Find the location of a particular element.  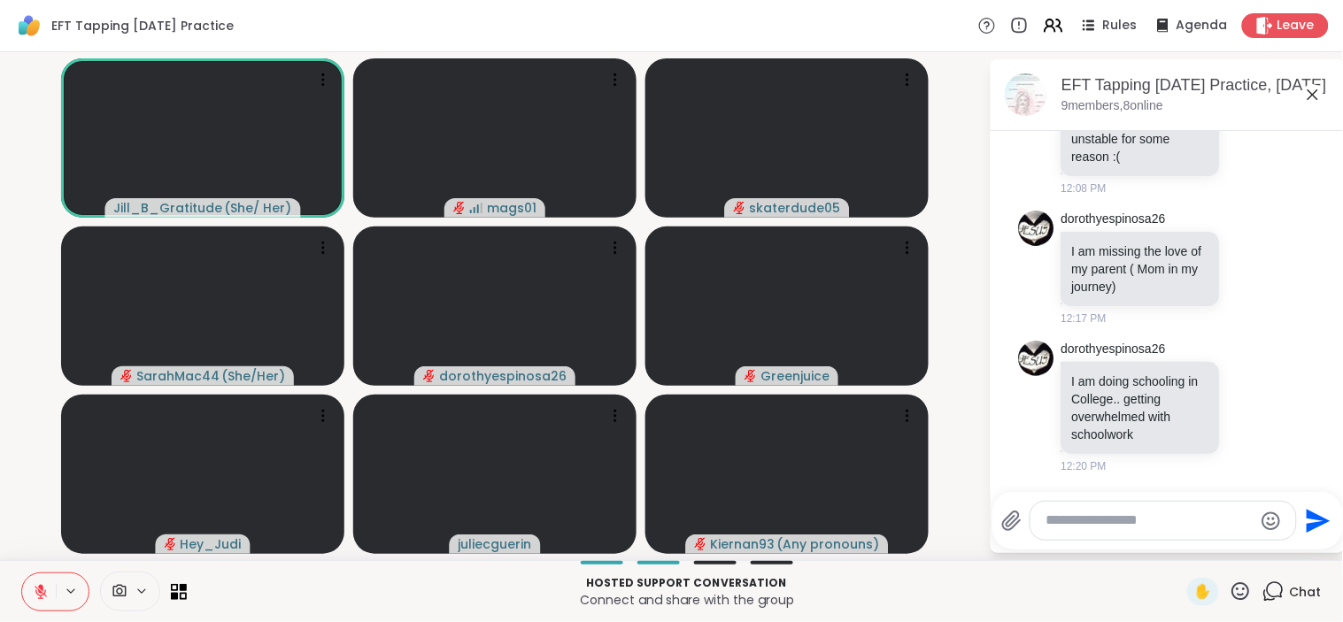

span: 12:08 PM is located at coordinates (1083, 189).